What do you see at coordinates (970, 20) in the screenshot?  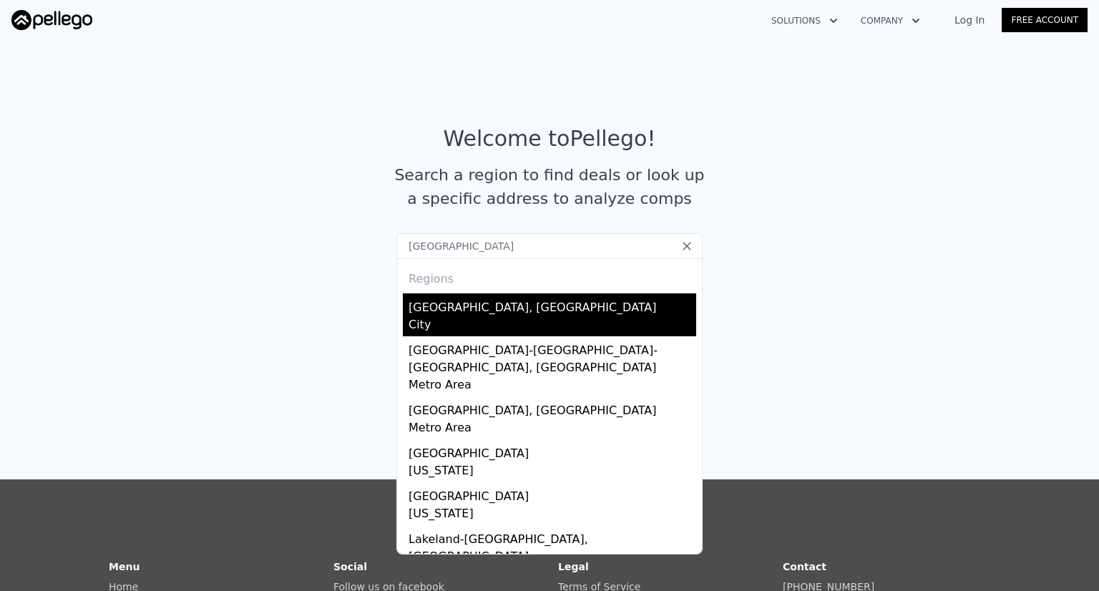 I see `a: Log In` at bounding box center [970, 20].